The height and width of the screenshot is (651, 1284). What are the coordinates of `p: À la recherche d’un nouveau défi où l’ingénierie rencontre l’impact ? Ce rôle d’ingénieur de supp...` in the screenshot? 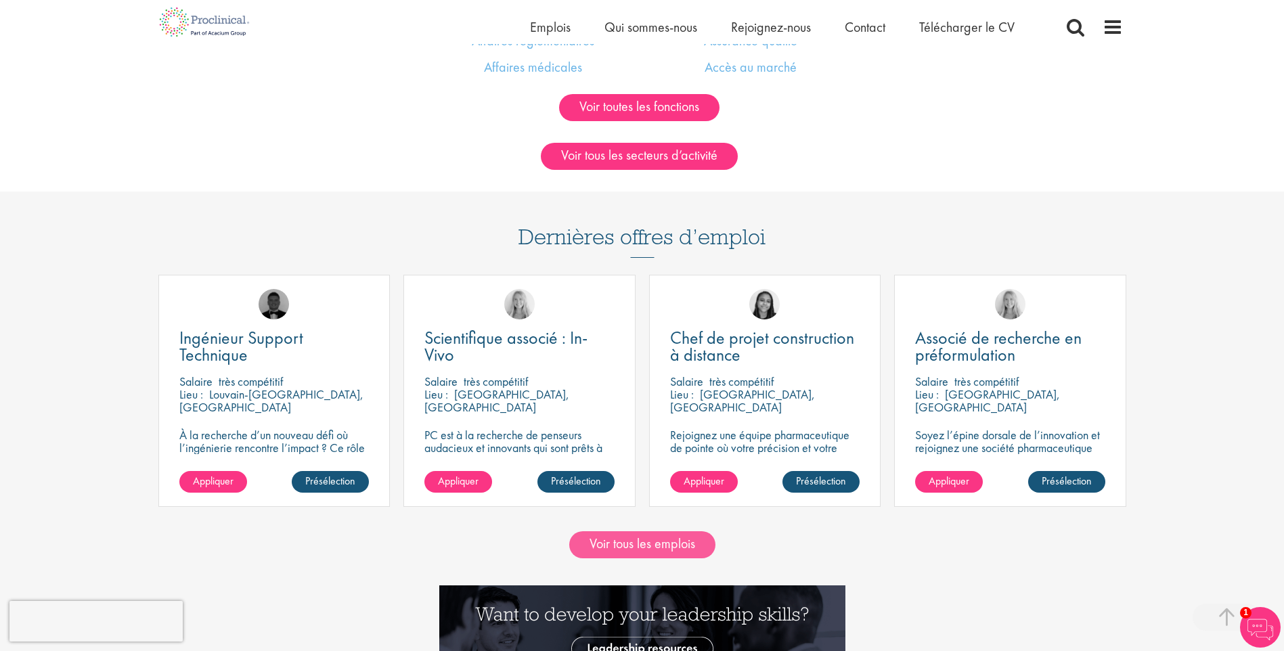 It's located at (274, 454).